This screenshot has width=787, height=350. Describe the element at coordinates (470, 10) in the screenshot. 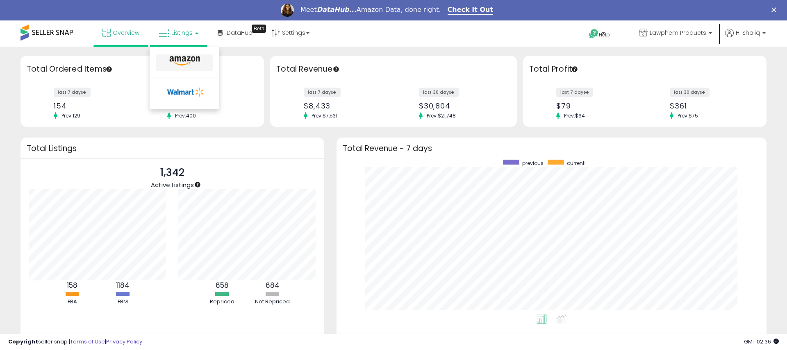

I see `a: Check It Out` at that location.